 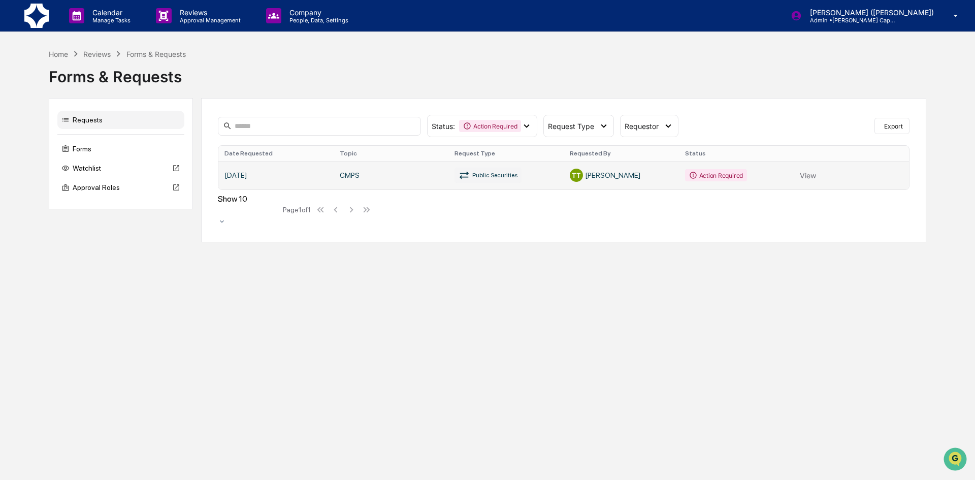 I want to click on span: Status :, so click(x=443, y=126).